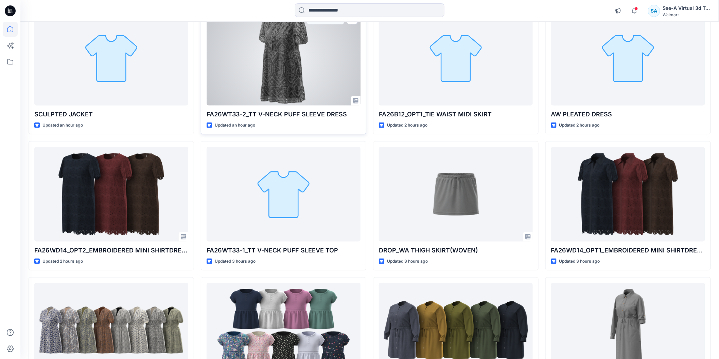 Image resolution: width=719 pixels, height=359 pixels. What do you see at coordinates (686, 15) in the screenshot?
I see `div: Walmart` at bounding box center [686, 15].